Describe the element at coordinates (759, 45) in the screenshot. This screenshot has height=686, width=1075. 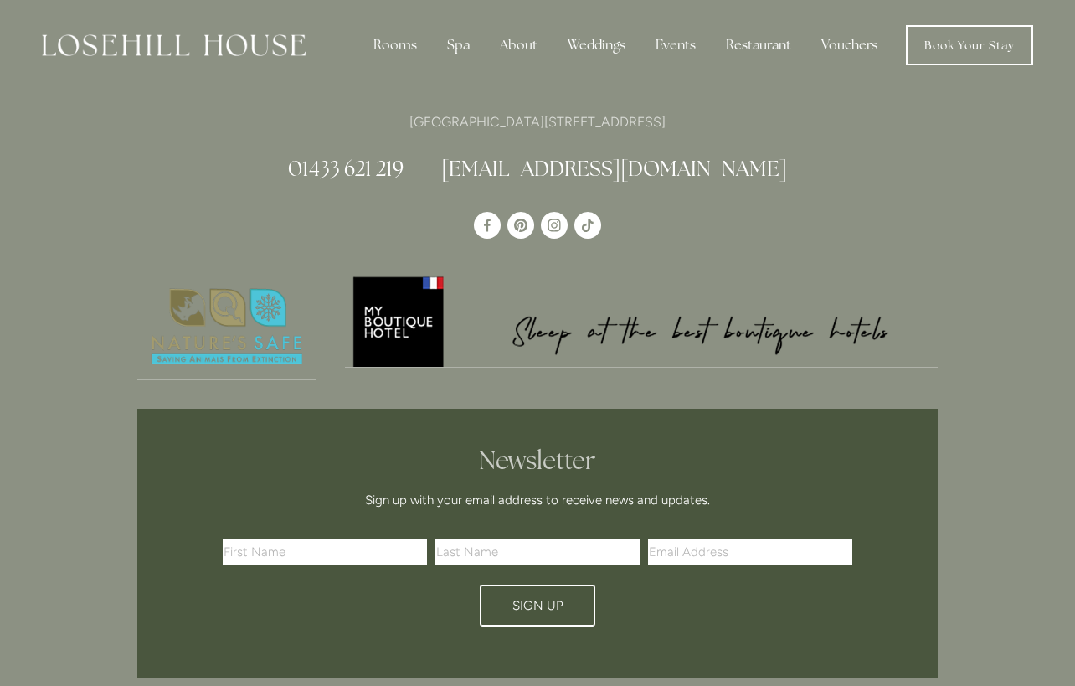
I see `div: Restaurant` at that location.